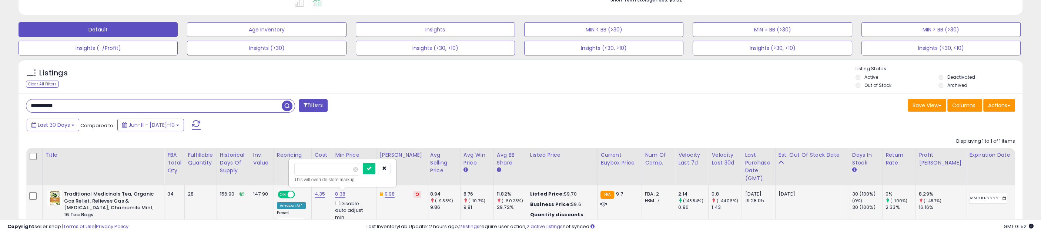 The width and height of the screenshot is (1041, 234). Describe the element at coordinates (961, 77) in the screenshot. I see `label: Deactivated` at that location.